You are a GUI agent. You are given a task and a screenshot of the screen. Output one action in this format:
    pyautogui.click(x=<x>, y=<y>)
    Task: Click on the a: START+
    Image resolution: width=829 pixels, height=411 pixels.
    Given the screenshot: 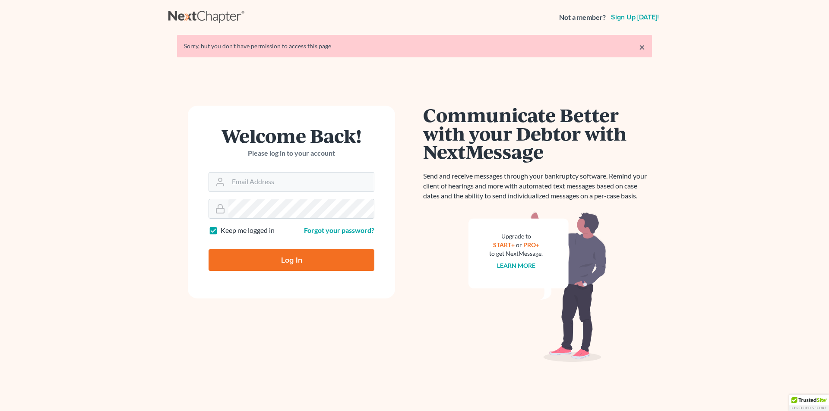 What is the action you would take?
    pyautogui.click(x=504, y=245)
    